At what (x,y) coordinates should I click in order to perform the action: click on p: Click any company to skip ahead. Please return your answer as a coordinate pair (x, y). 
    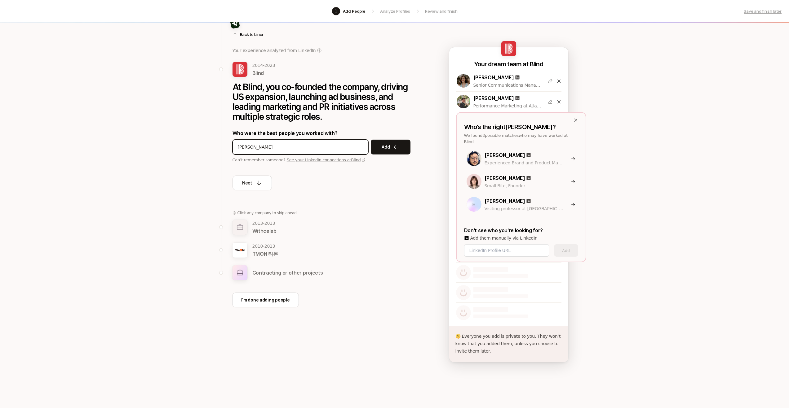
    Looking at the image, I should click on (267, 213).